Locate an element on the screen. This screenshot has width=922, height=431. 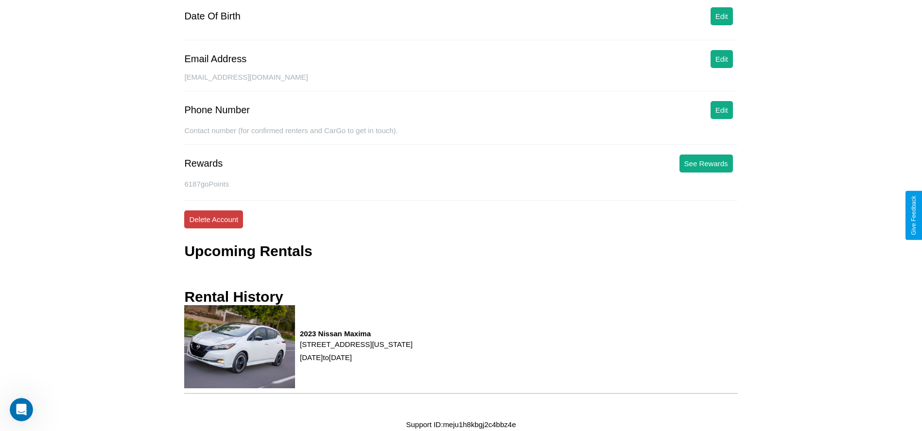
div: Phone Number is located at coordinates (217, 110).